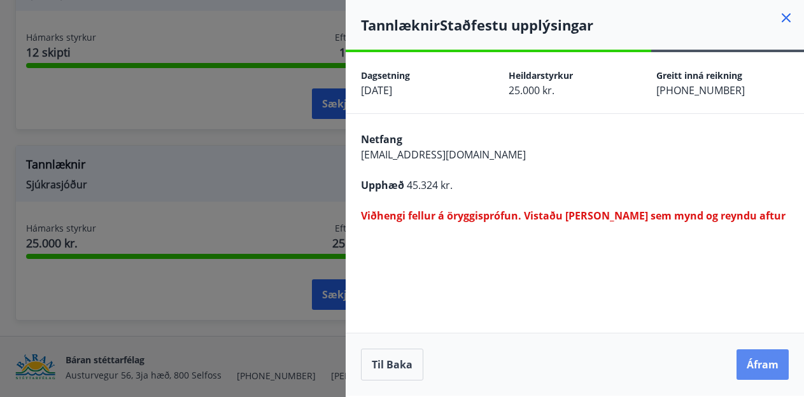 Image resolution: width=804 pixels, height=397 pixels. Describe the element at coordinates (763, 365) in the screenshot. I see `button: Áfram` at that location.